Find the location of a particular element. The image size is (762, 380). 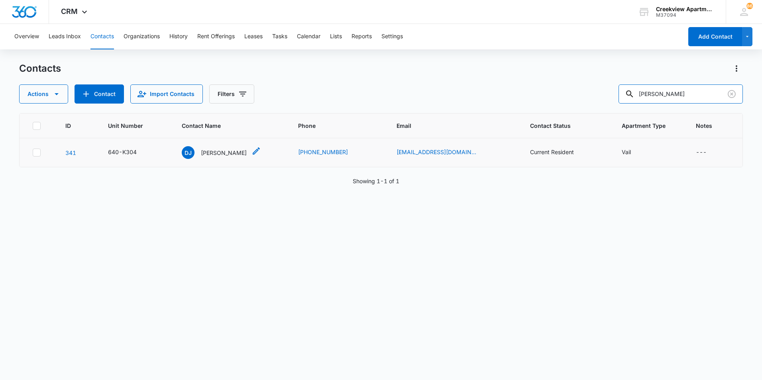

div: Unit Number - 640-K304 - Select to Edit Field is located at coordinates (129, 153).